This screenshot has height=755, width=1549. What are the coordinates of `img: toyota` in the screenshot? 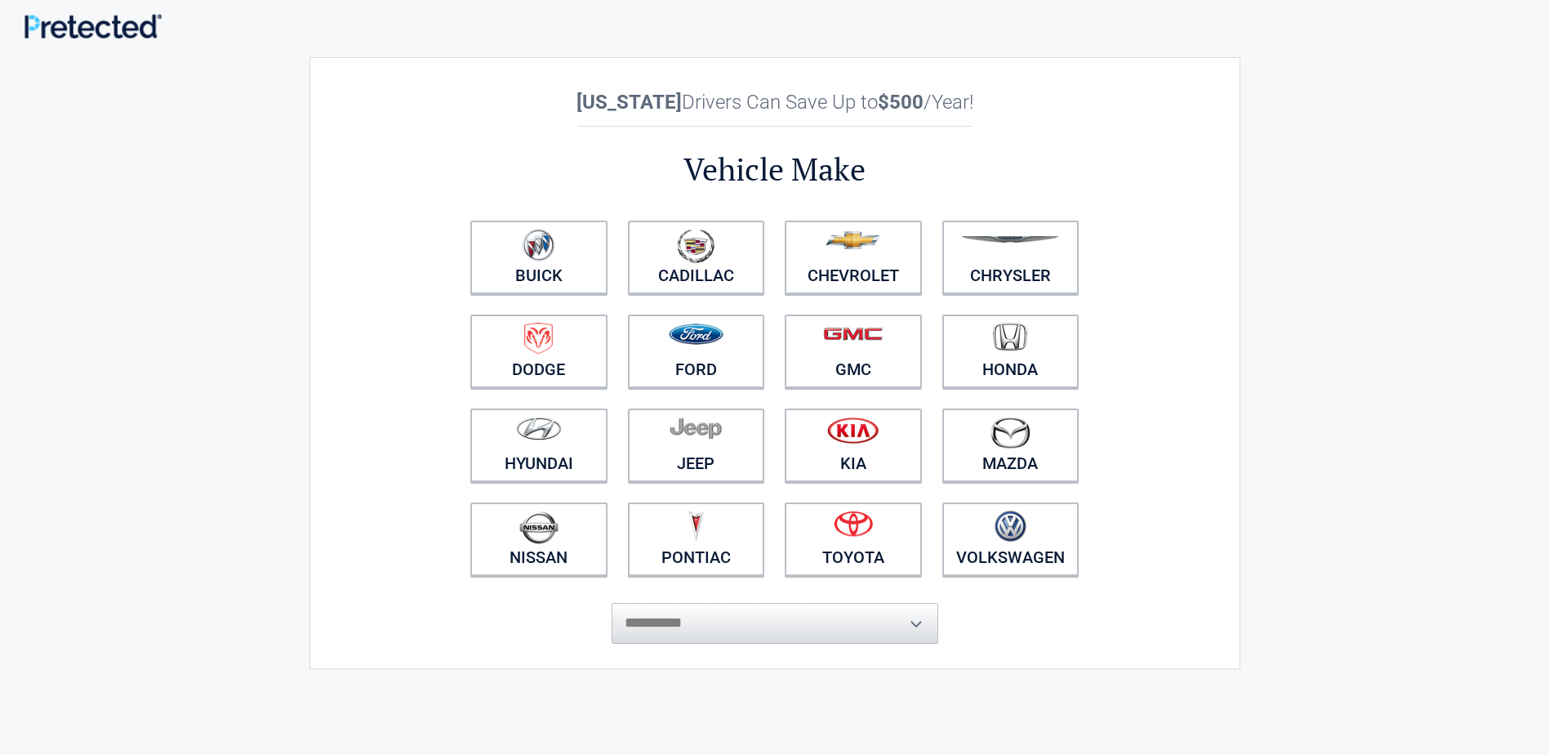 It's located at (854, 524).